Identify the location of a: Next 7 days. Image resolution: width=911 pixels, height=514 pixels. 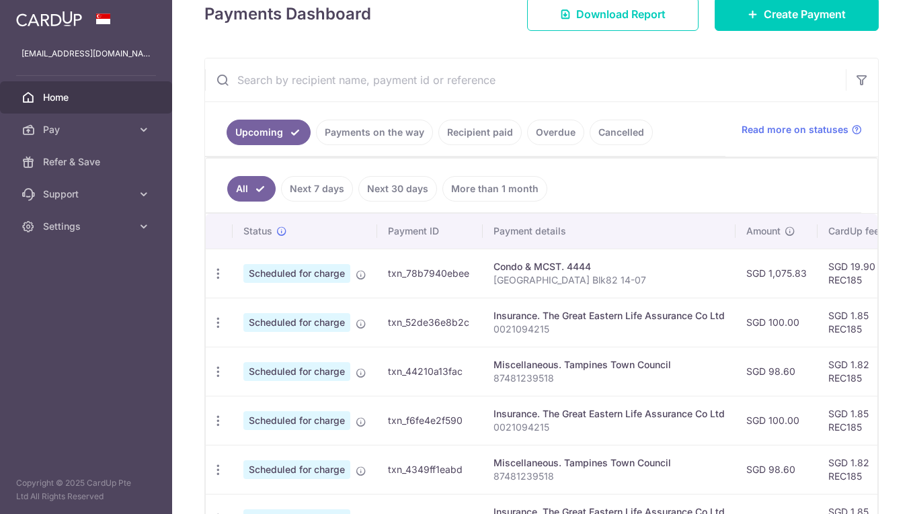
(317, 189).